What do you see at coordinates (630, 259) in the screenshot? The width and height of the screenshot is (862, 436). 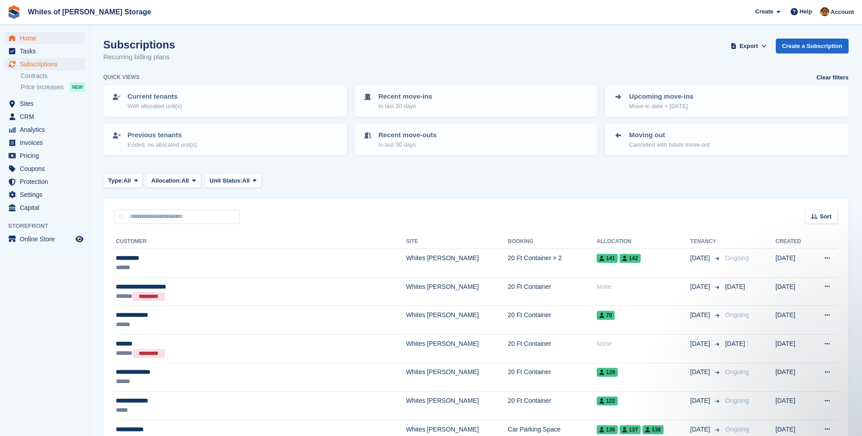 I see `span: 142` at bounding box center [630, 259].